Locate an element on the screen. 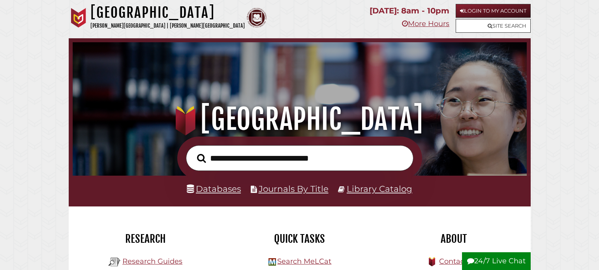 The image size is (599, 270). h2: Quick Tasks is located at coordinates (300, 239).